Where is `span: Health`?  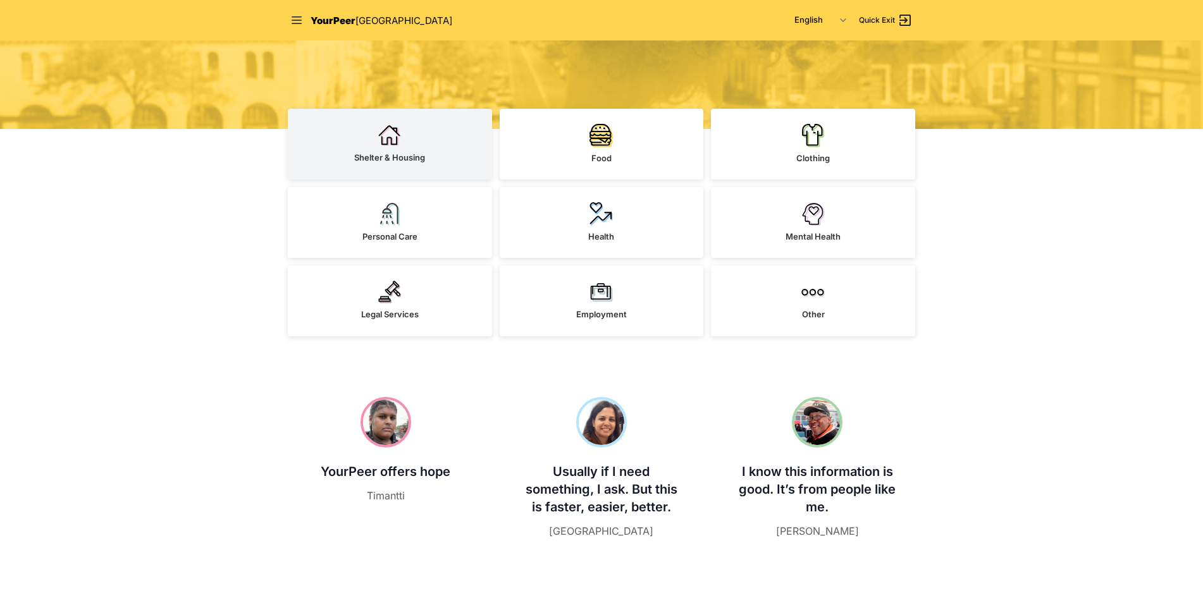
span: Health is located at coordinates (601, 237).